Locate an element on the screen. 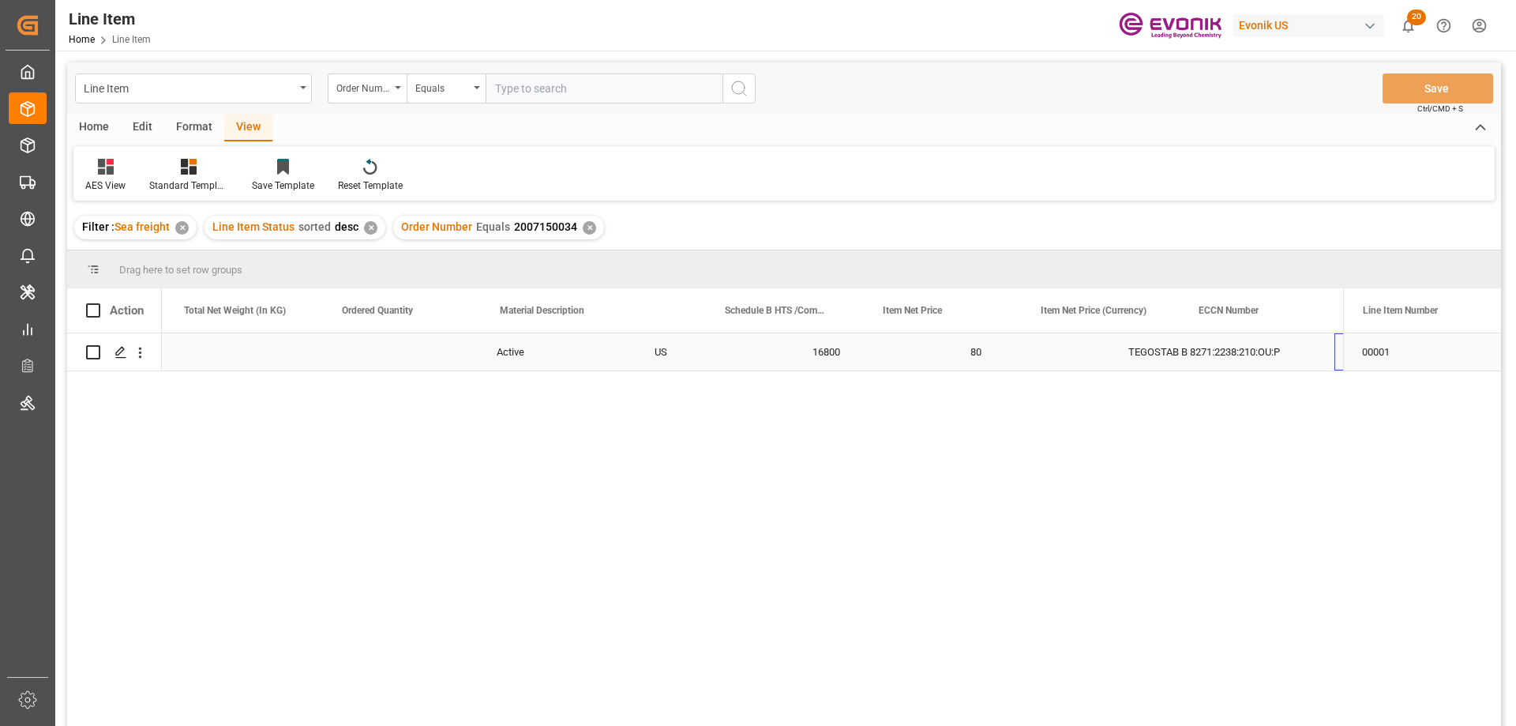 The height and width of the screenshot is (726, 1516). span: Drag here to set row groups is located at coordinates (181, 269).